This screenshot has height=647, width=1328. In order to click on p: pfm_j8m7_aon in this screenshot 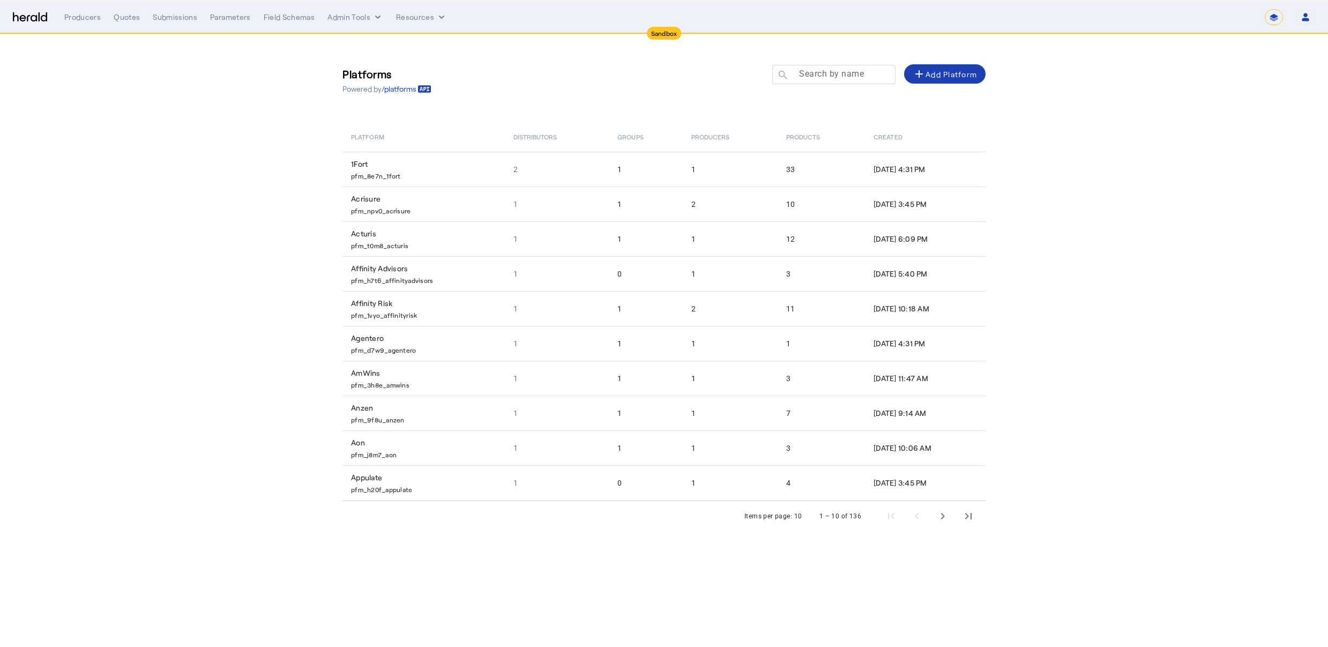, I will do `click(426, 453)`.